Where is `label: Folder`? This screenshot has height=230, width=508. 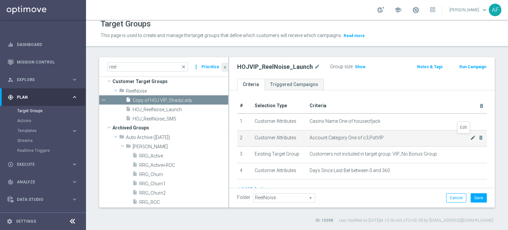
label: Folder is located at coordinates (244, 197).